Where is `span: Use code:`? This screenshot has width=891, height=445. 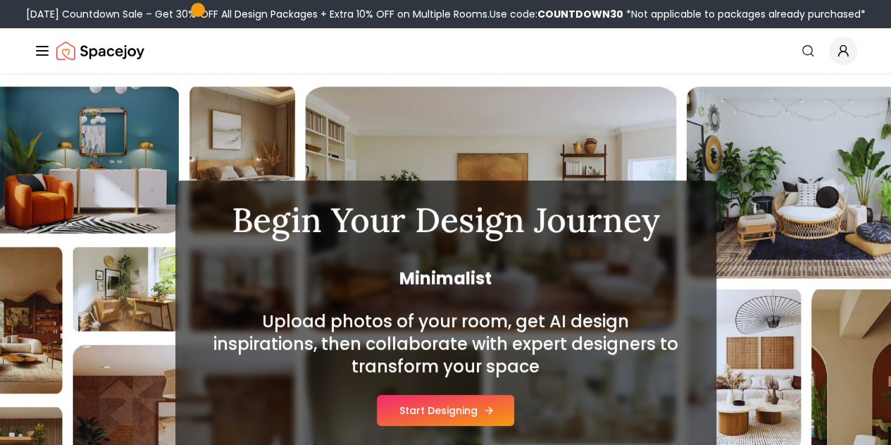 span: Use code: is located at coordinates (557, 14).